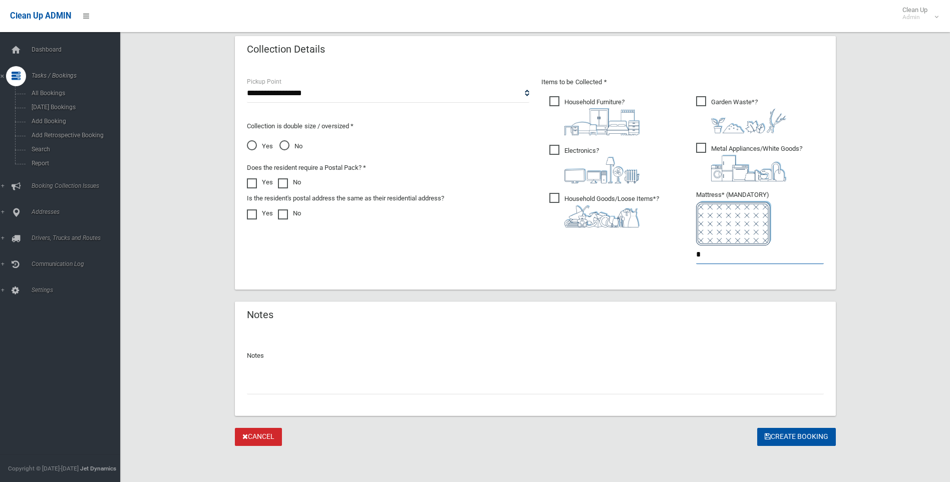  What do you see at coordinates (74, 149) in the screenshot?
I see `span: Search` at bounding box center [74, 149].